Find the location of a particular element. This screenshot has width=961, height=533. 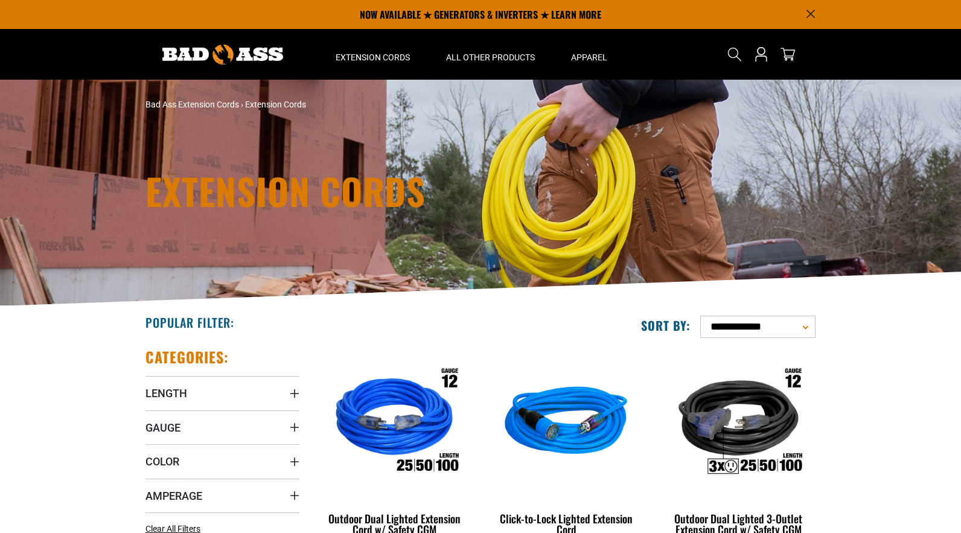

summary: Apparel is located at coordinates (589, 54).